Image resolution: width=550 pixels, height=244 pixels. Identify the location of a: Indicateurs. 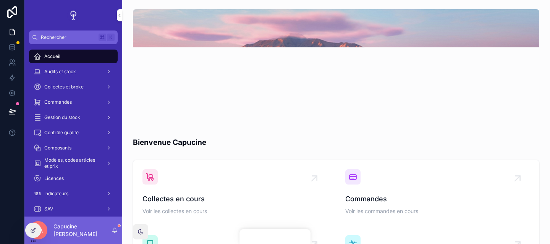
(73, 194).